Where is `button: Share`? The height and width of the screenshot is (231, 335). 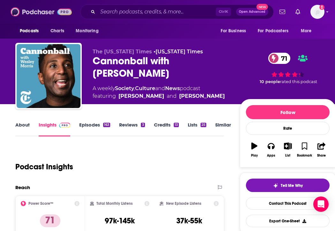 button: Share is located at coordinates (321, 150).